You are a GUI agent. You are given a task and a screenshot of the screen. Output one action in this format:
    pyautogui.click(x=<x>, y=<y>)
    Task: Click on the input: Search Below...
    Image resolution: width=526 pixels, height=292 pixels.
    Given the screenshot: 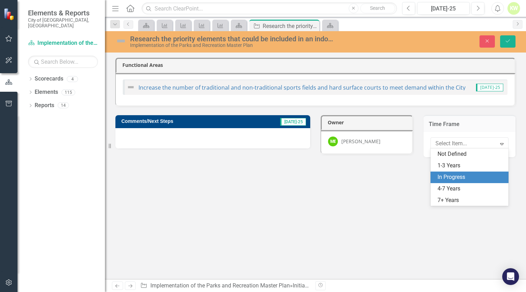 What is the action you would take?
    pyautogui.click(x=63, y=62)
    